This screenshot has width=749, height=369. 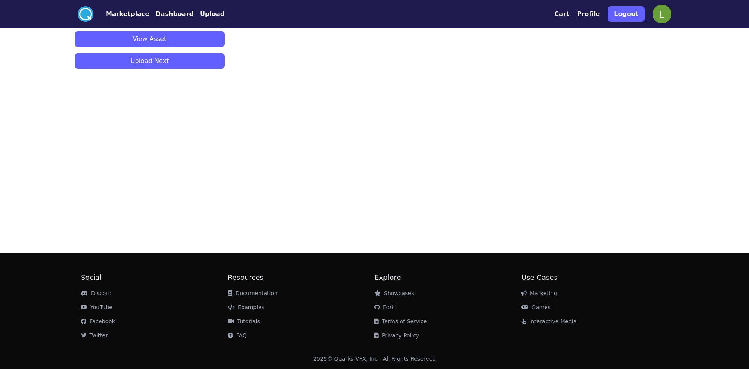 What do you see at coordinates (96, 307) in the screenshot?
I see `a: YouTube` at bounding box center [96, 307].